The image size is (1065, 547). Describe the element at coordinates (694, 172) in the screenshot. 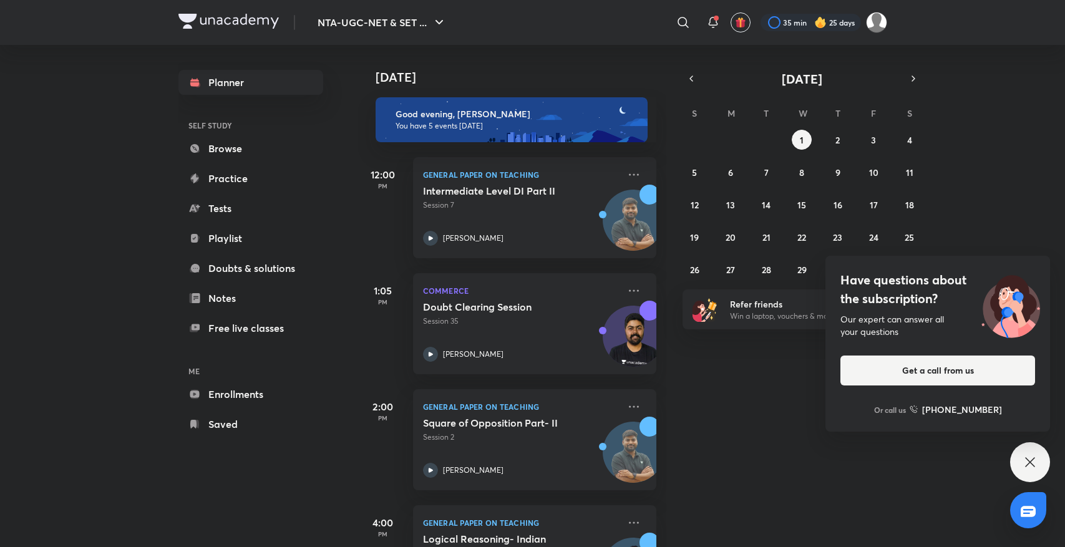

I see `button: October 5, 2025` at that location.